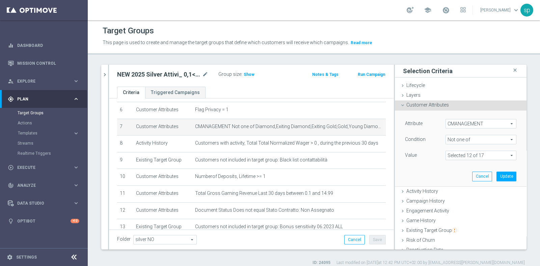 This screenshot has height=266, width=540. Describe the element at coordinates (44, 46) in the screenshot. I see `button: equalizer Dashboard` at that location.